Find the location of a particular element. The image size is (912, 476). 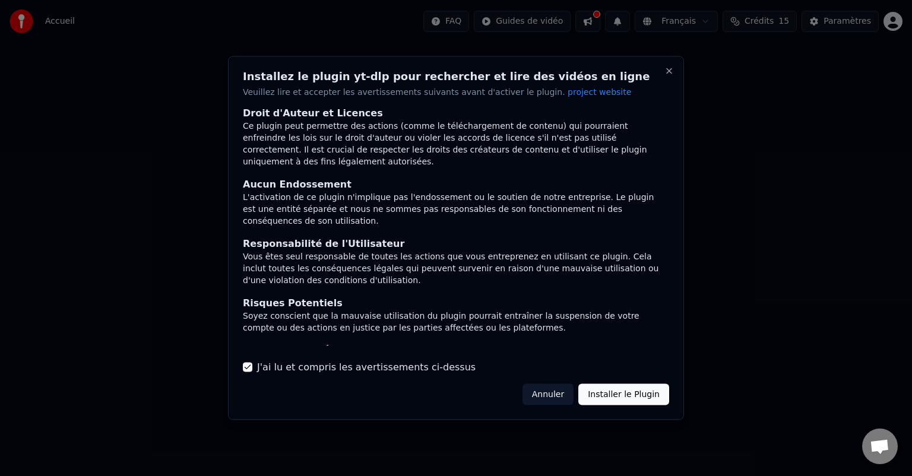

div: Aucun Endossement is located at coordinates (456, 184).